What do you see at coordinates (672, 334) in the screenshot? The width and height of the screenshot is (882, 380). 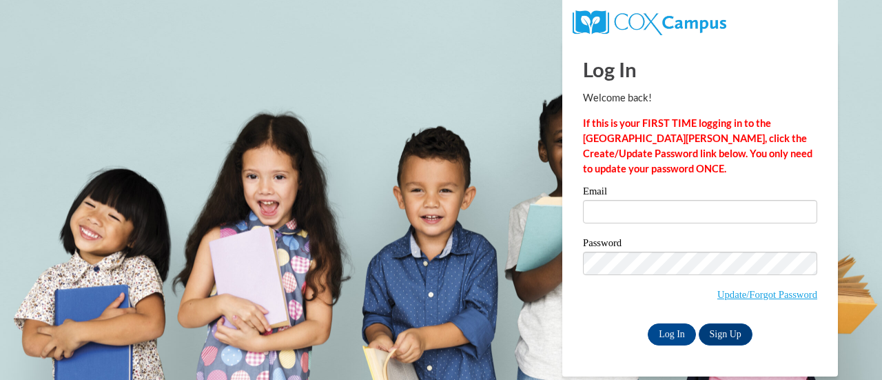 I see `input: Log In` at bounding box center [672, 334].